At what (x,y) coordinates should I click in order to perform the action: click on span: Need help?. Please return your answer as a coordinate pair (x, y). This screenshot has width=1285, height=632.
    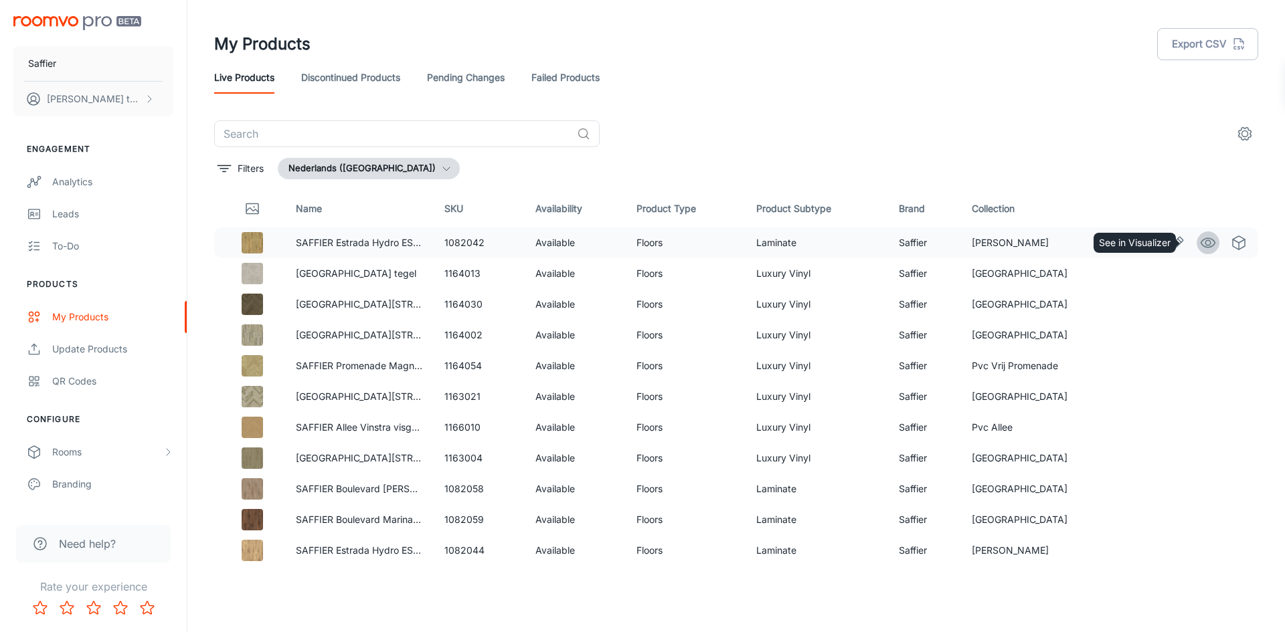
    Looking at the image, I should click on (87, 544).